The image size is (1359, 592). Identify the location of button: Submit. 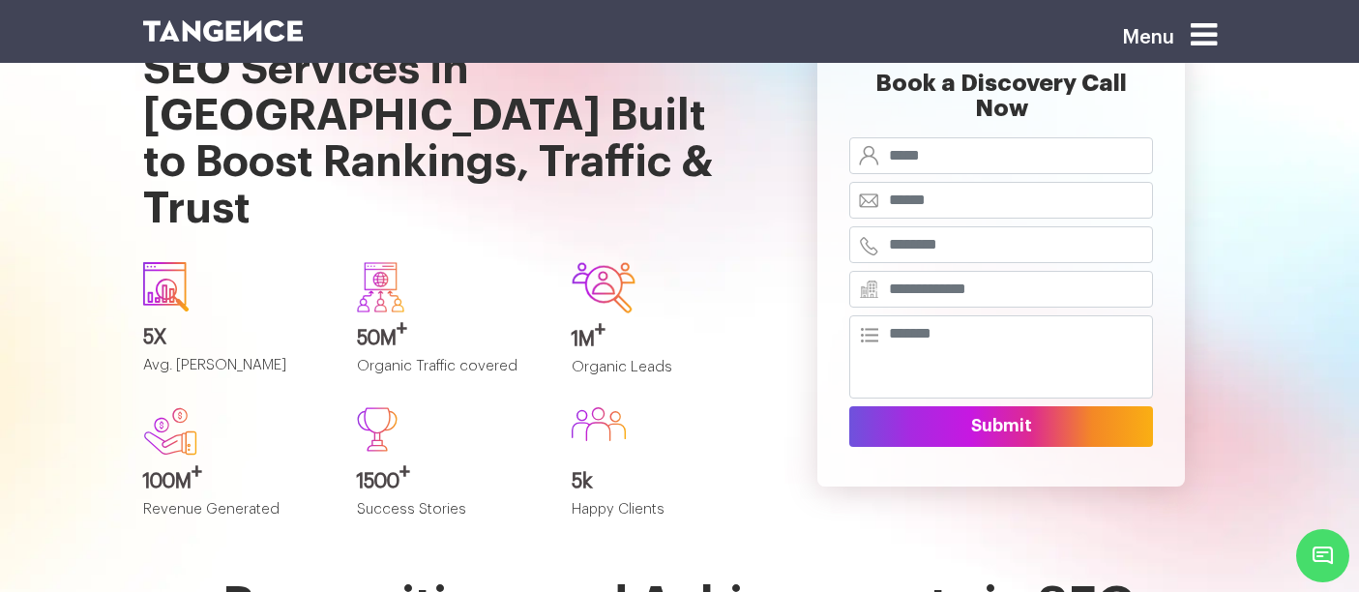
(1001, 426).